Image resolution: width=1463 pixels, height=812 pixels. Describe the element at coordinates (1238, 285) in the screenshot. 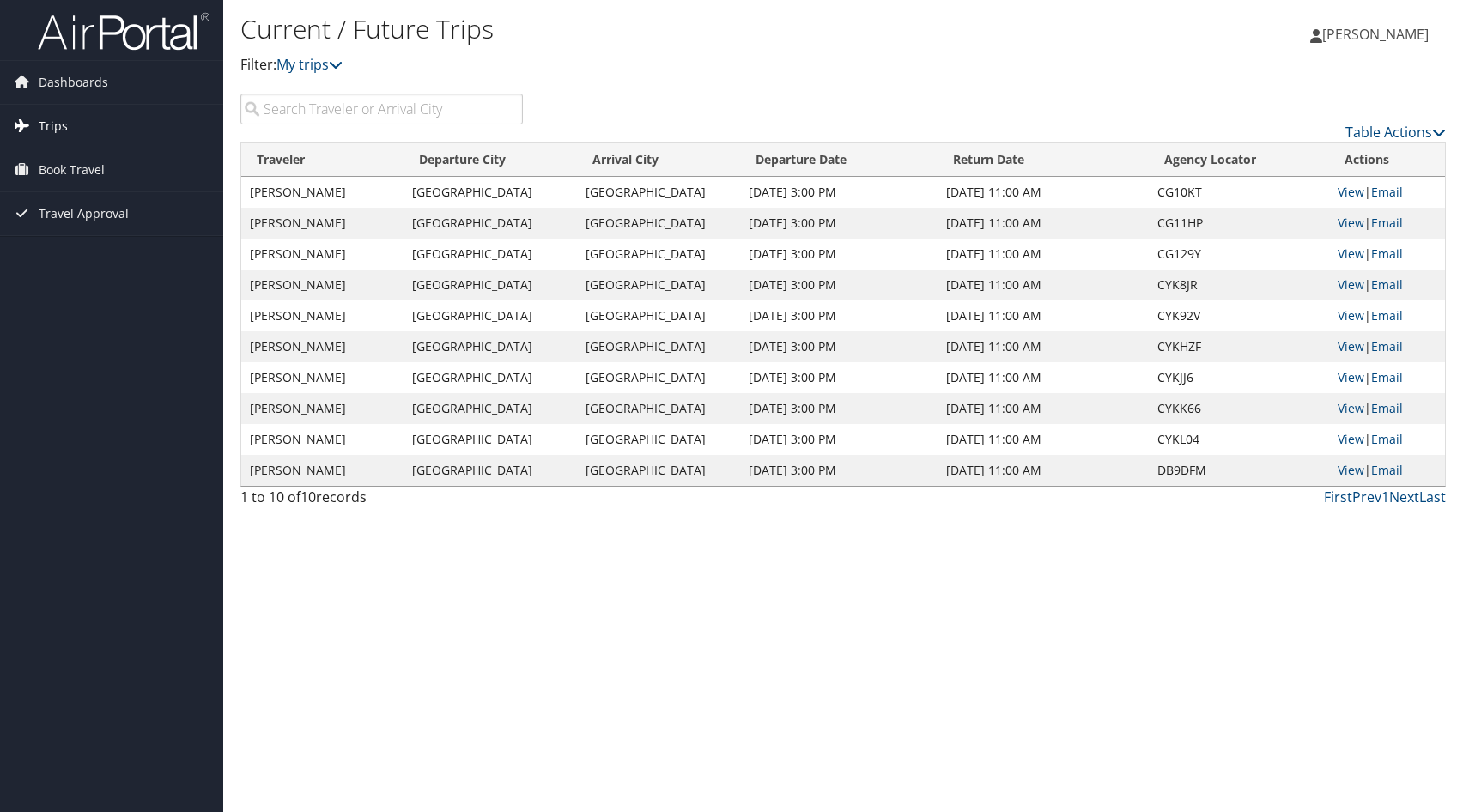

I see `td: CYK8JR` at that location.